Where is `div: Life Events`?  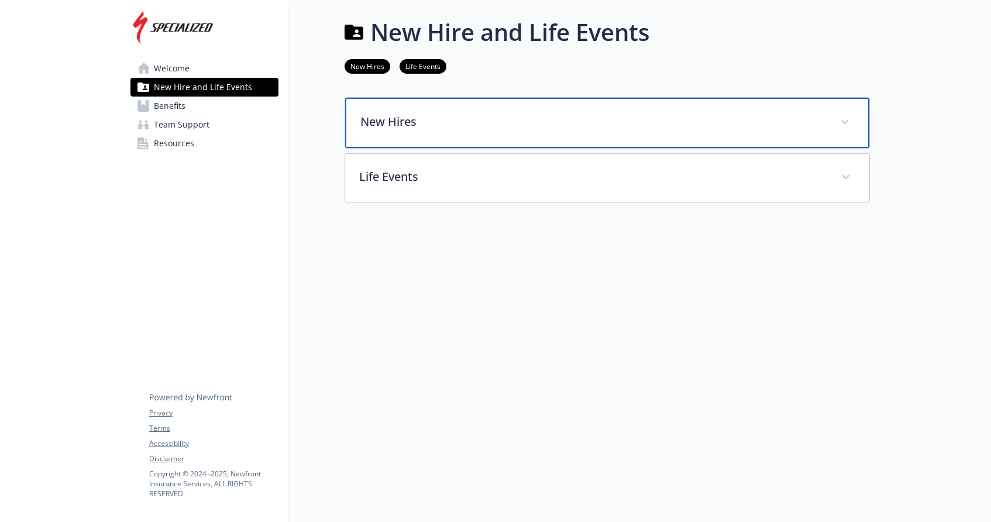
div: Life Events is located at coordinates (607, 178).